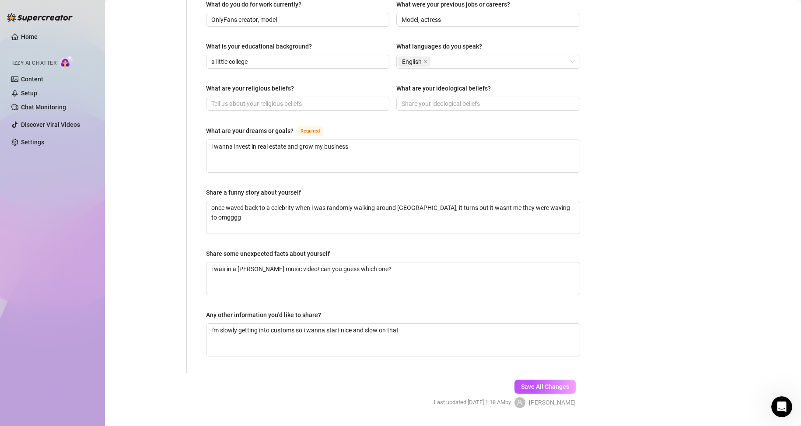 This screenshot has height=426, width=801. I want to click on span: Messages, so click(66, 298).